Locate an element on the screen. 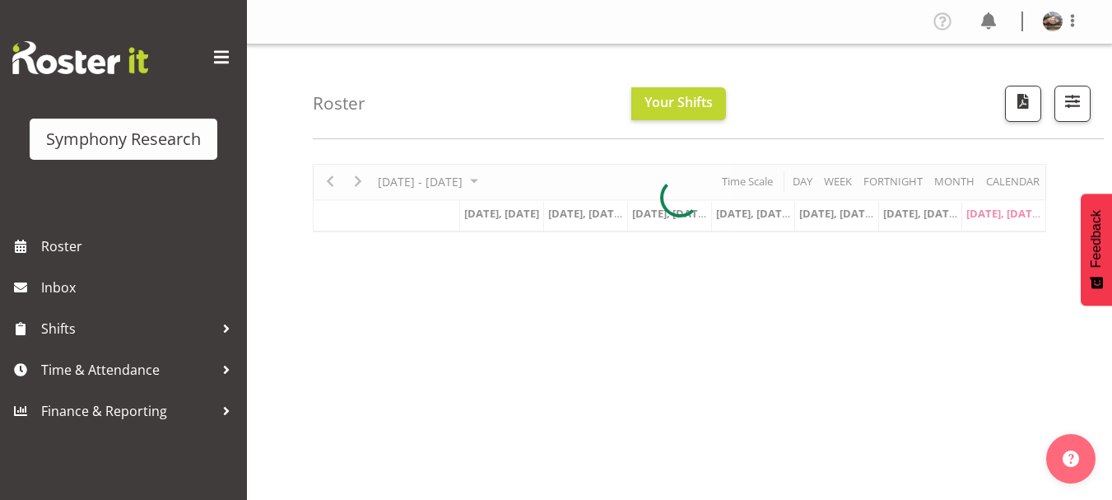 The width and height of the screenshot is (1112, 500). span: Feedback is located at coordinates (1096, 239).